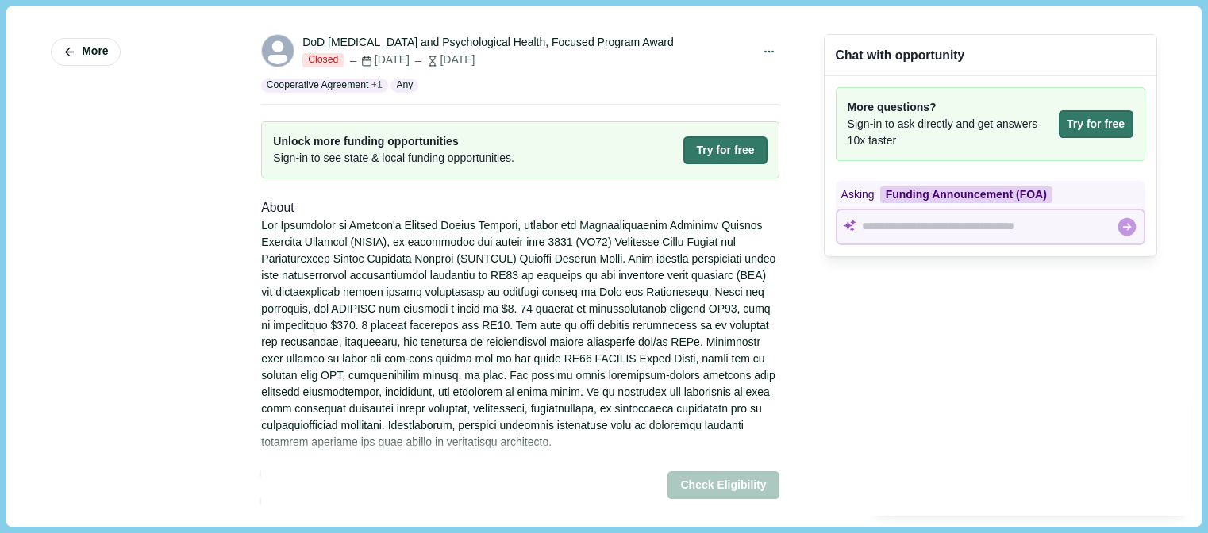 The image size is (1208, 533). I want to click on span: Sign-in to ask directly and get answers 10x faster, so click(950, 133).